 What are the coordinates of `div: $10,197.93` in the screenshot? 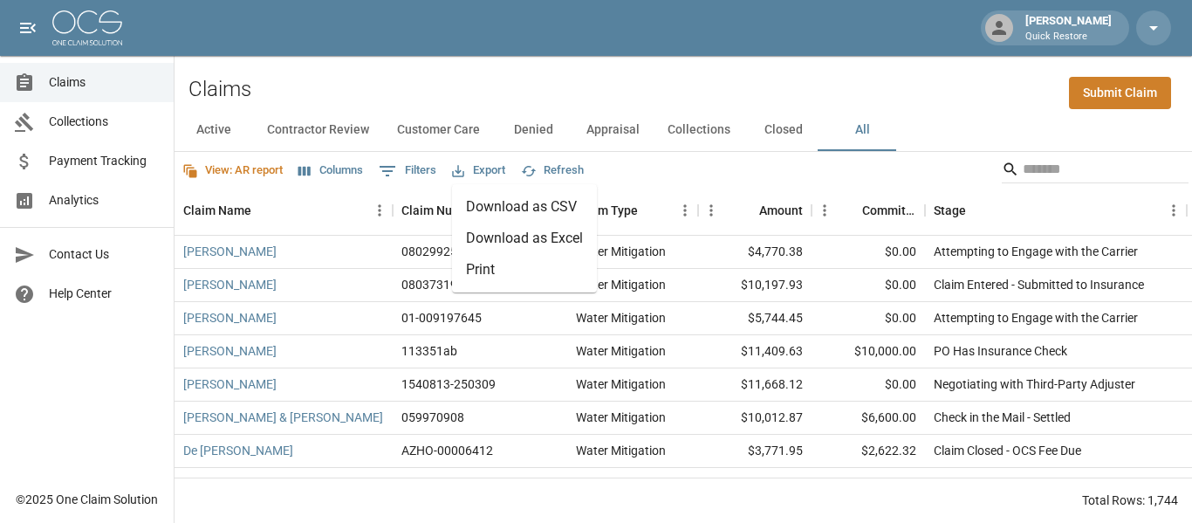 It's located at (755, 285).